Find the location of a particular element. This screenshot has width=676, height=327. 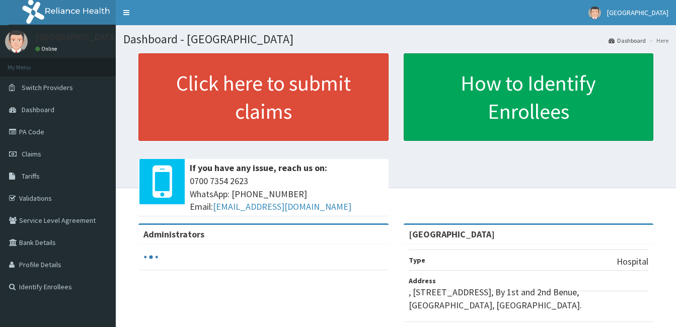

span: Switch Providers is located at coordinates (47, 88).